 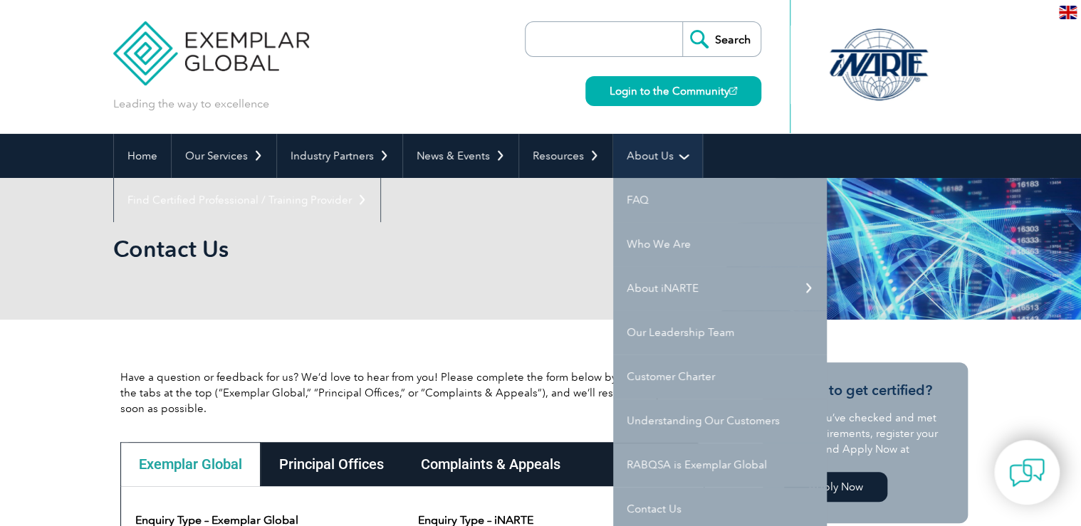 What do you see at coordinates (721, 39) in the screenshot?
I see `input: Search` at bounding box center [721, 39].